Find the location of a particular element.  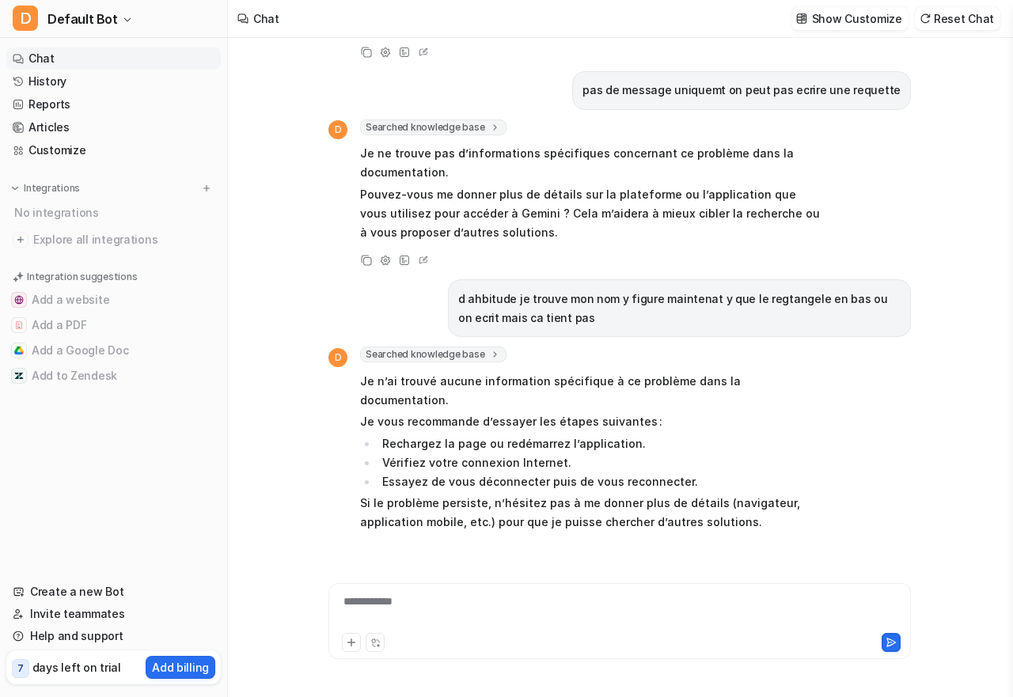

a: Reports is located at coordinates (113, 104).